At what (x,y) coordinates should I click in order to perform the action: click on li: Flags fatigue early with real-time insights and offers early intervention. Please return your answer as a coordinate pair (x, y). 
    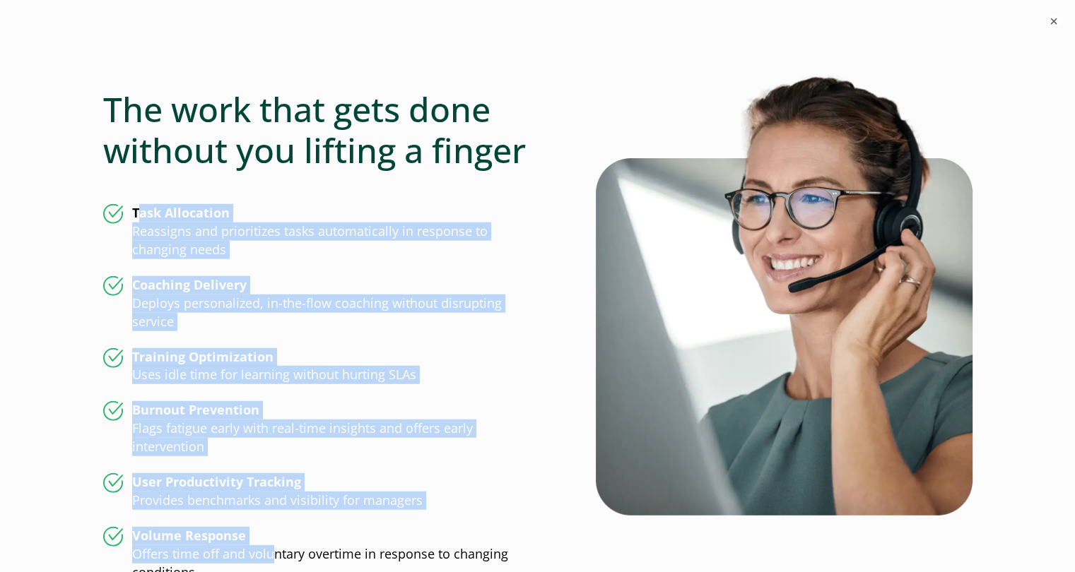
    Looking at the image, I should click on (320, 429).